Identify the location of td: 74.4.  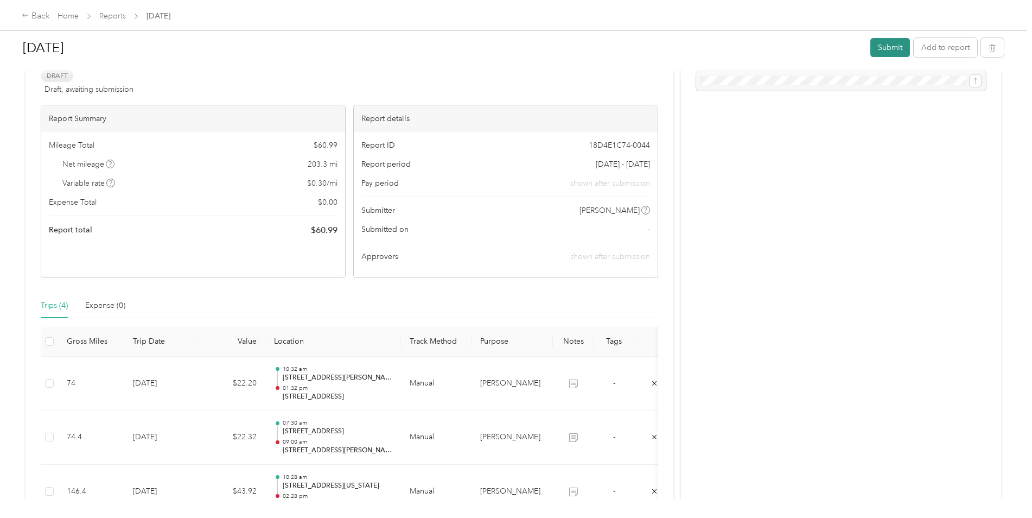
(91, 437).